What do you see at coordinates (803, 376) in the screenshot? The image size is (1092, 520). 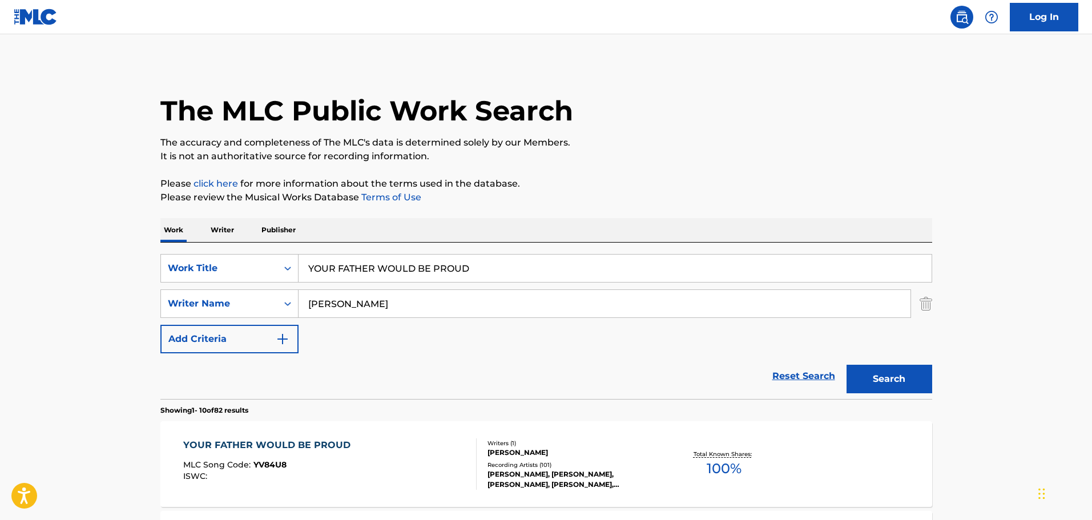 I see `a: Reset Search` at bounding box center [803, 376].